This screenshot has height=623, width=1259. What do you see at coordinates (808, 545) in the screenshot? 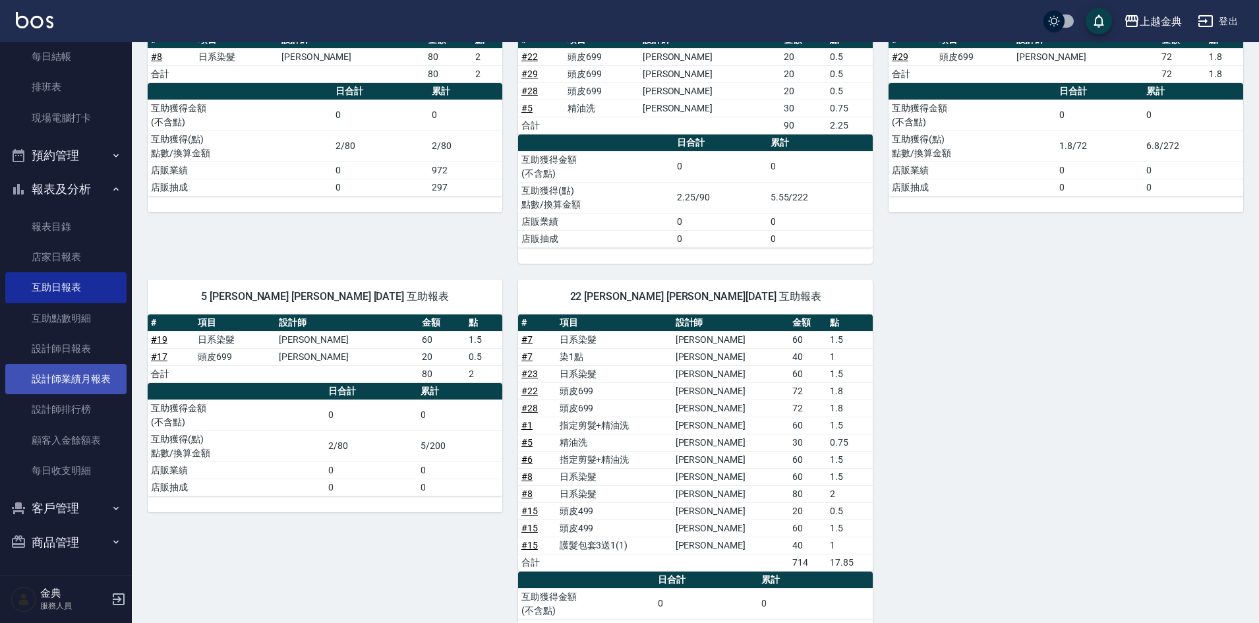
I see `td: 40` at bounding box center [808, 545].